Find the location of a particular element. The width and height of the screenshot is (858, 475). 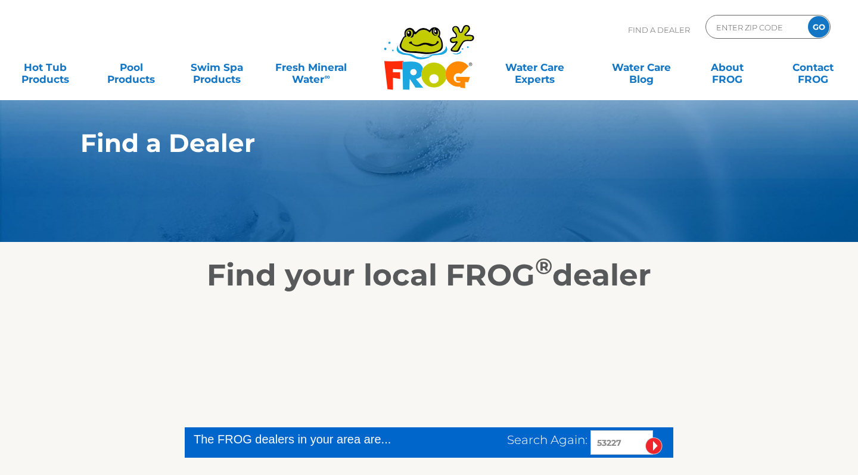

p: Find A Dealer is located at coordinates (659, 30).